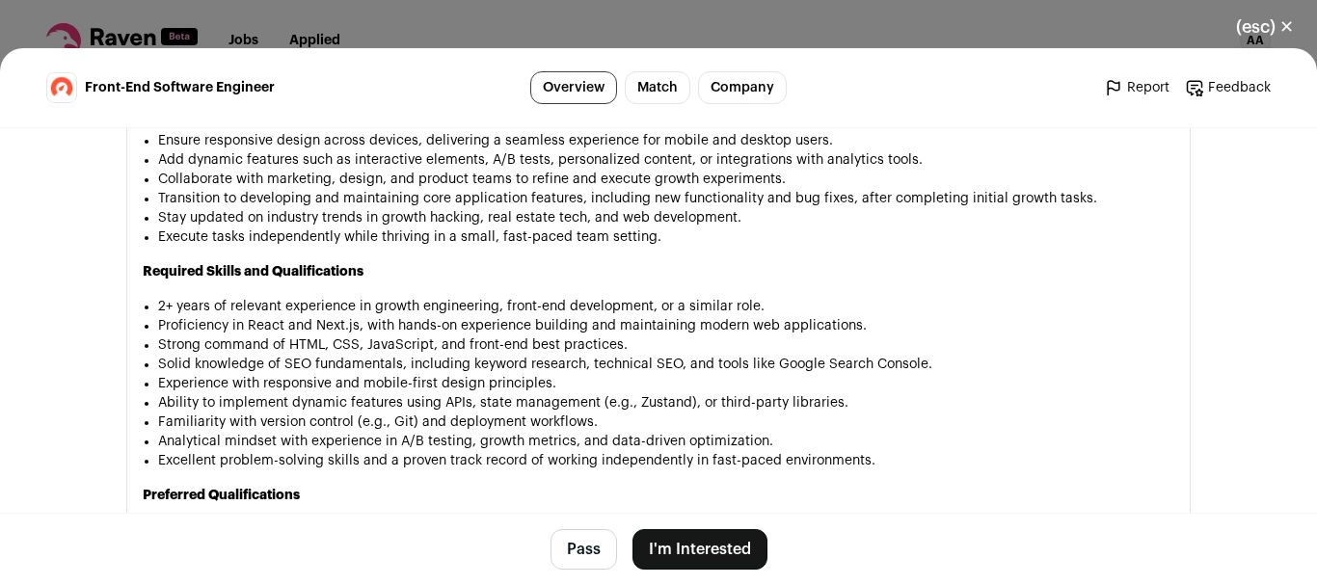  Describe the element at coordinates (666, 442) in the screenshot. I see `li: Analytical mindset with experience in A/B testing, growth metrics, and data-driven optimization.` at that location.